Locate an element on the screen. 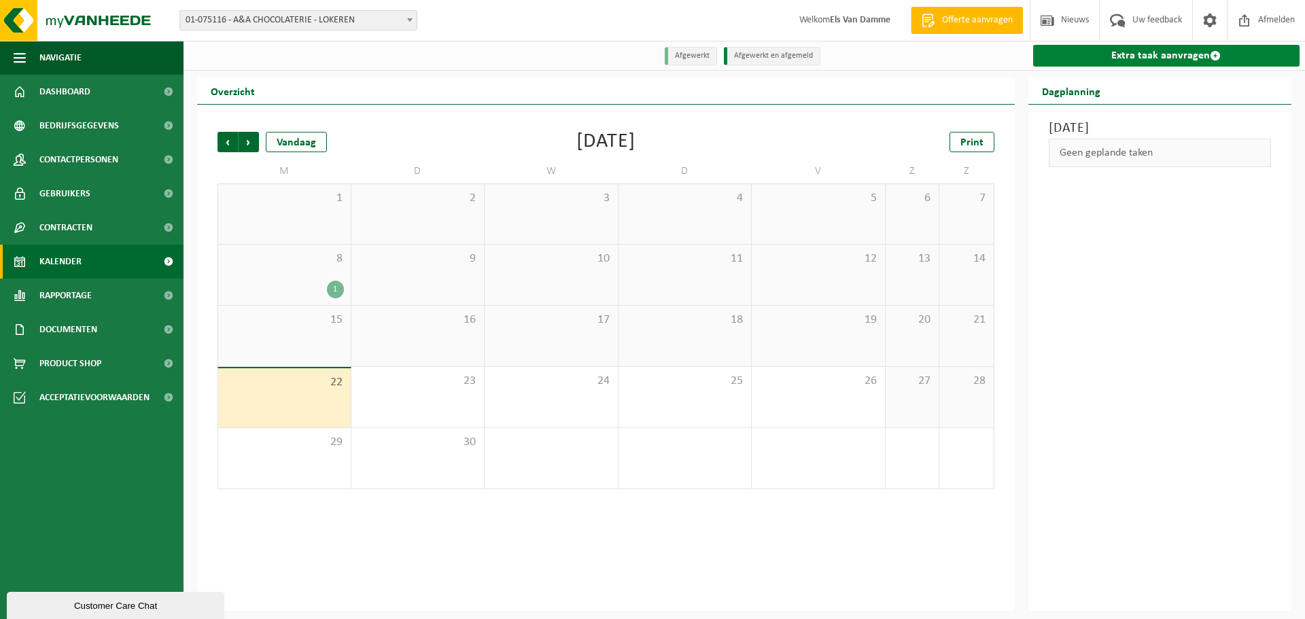 Image resolution: width=1305 pixels, height=619 pixels. span: Acceptatievoorwaarden is located at coordinates (94, 398).